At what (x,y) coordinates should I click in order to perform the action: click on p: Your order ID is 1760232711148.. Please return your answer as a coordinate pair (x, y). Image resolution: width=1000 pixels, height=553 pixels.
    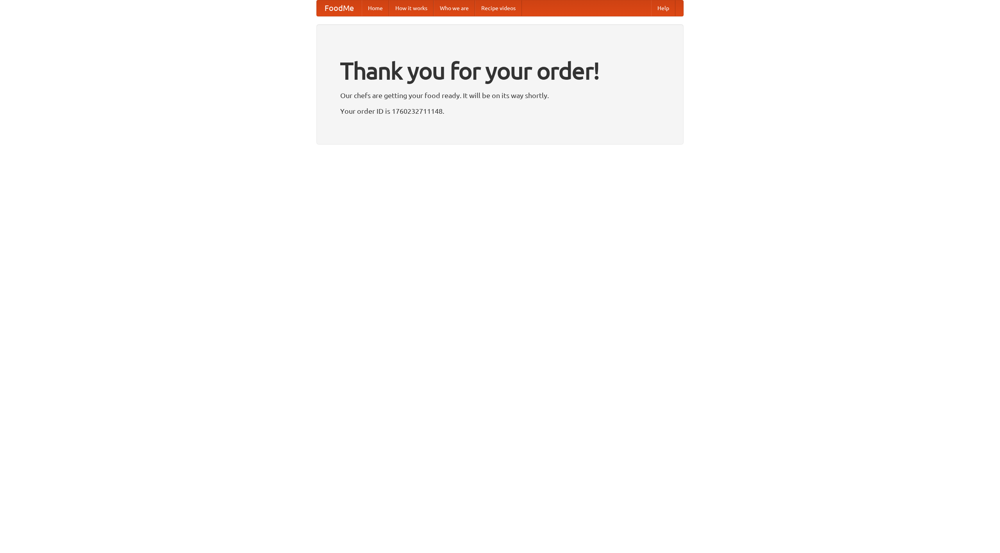
    Looking at the image, I should click on (500, 111).